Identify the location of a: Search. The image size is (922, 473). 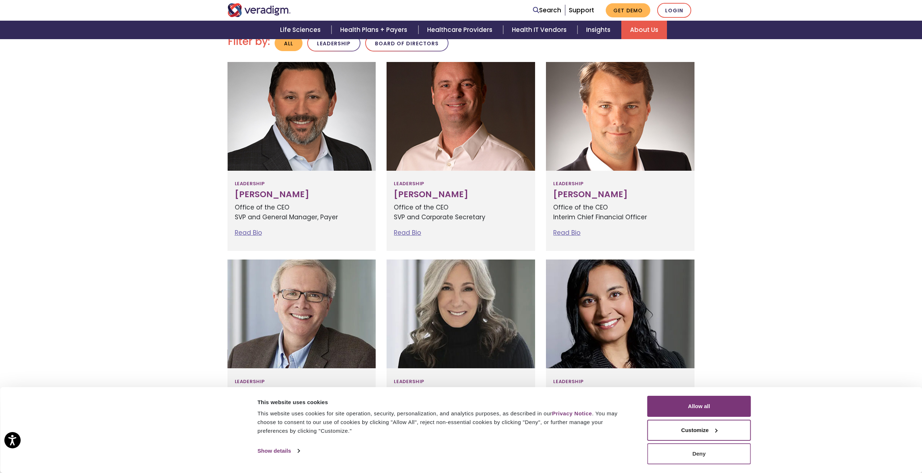
(547, 10).